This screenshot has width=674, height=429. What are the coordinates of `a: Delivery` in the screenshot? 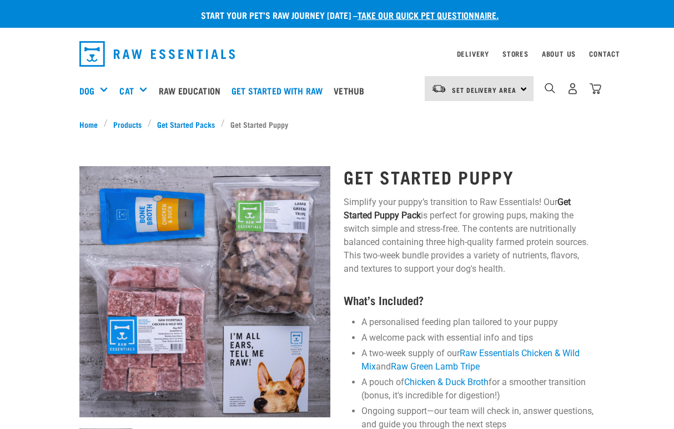 It's located at (473, 53).